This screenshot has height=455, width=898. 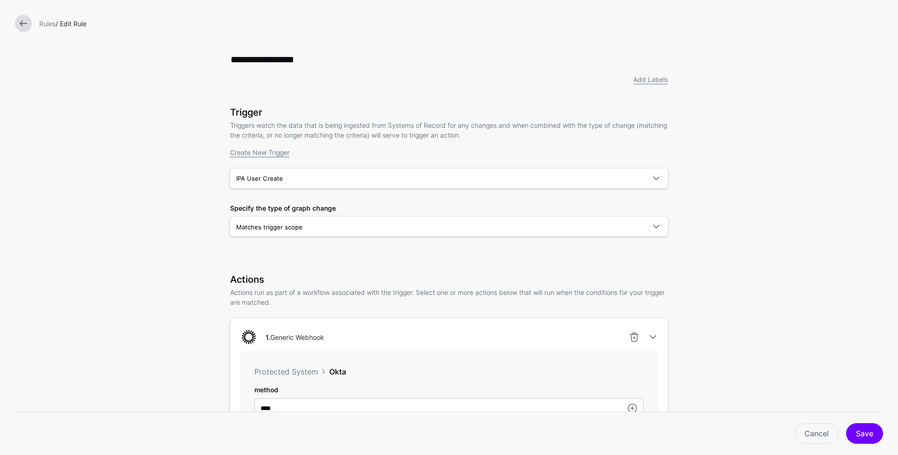 What do you see at coordinates (266, 389) in the screenshot?
I see `label: method` at bounding box center [266, 389].